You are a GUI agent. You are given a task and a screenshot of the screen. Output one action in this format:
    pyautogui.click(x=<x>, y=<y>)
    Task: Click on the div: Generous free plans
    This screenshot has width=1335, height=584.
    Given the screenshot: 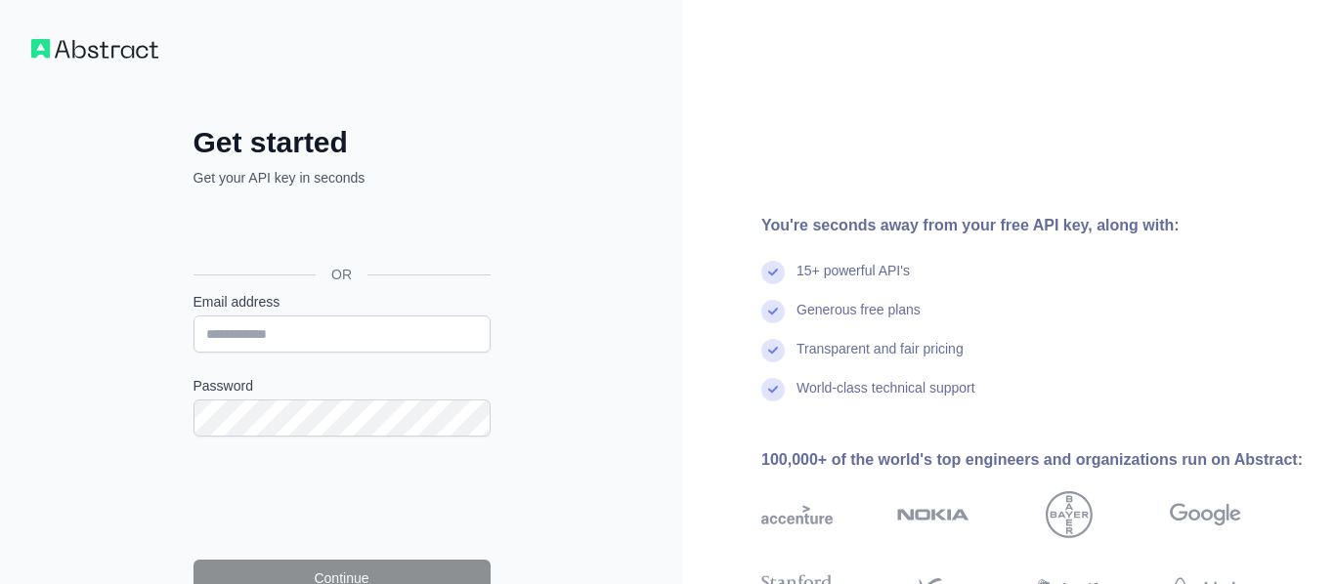 What is the action you would take?
    pyautogui.click(x=858, y=320)
    